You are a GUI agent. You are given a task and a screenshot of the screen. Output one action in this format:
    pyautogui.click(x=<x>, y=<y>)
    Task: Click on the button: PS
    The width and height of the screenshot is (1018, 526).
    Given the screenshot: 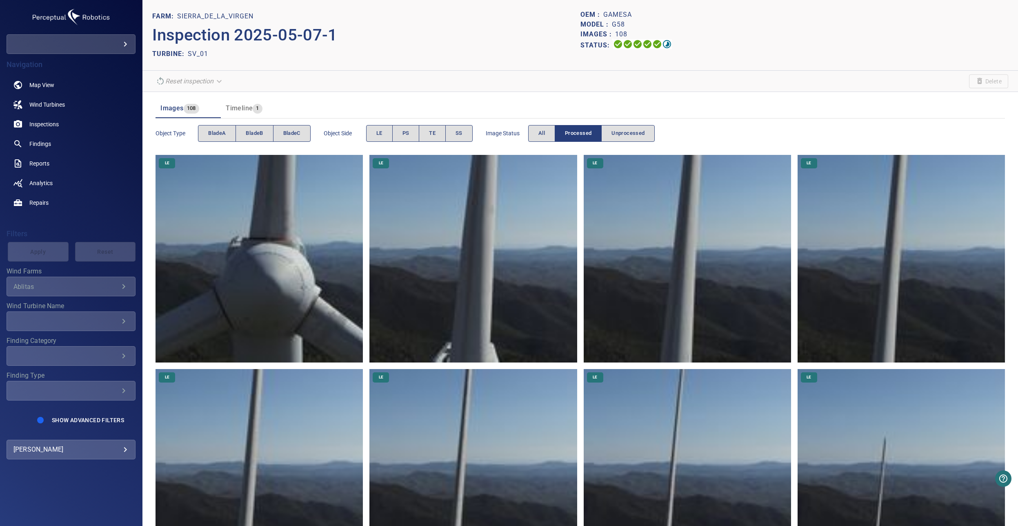 What is the action you would take?
    pyautogui.click(x=406, y=133)
    